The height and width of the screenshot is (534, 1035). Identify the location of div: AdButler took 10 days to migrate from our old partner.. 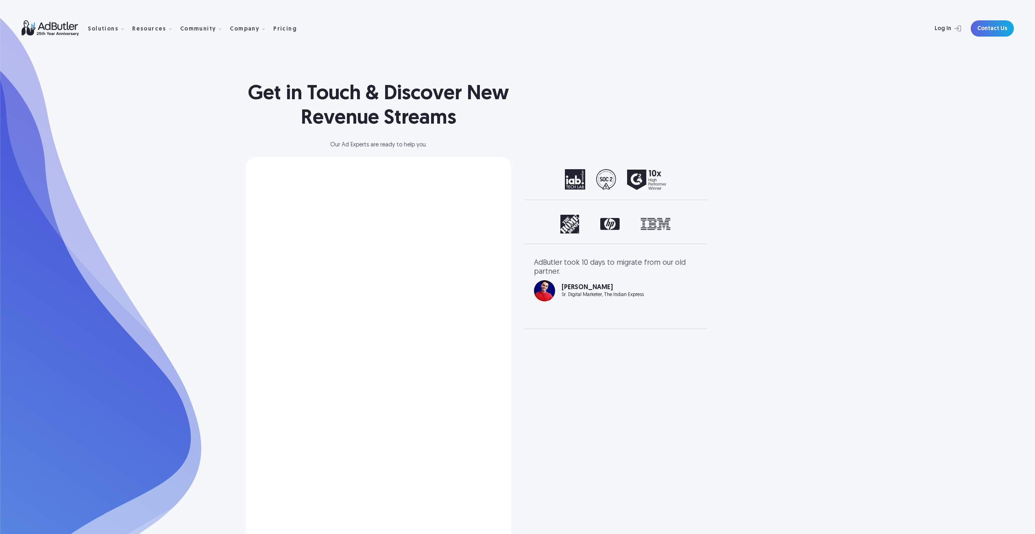
(616, 267).